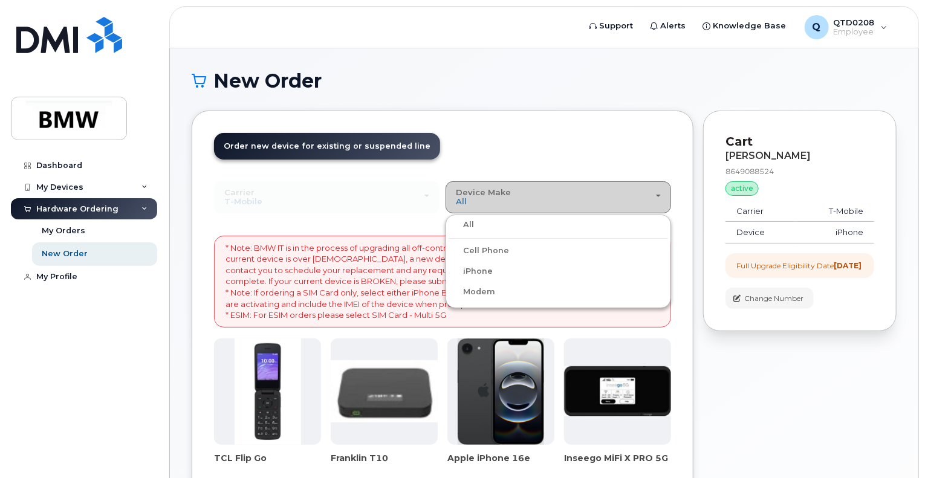 This screenshot has height=478, width=925. Describe the element at coordinates (470, 272) in the screenshot. I see `label: iPhone` at that location.